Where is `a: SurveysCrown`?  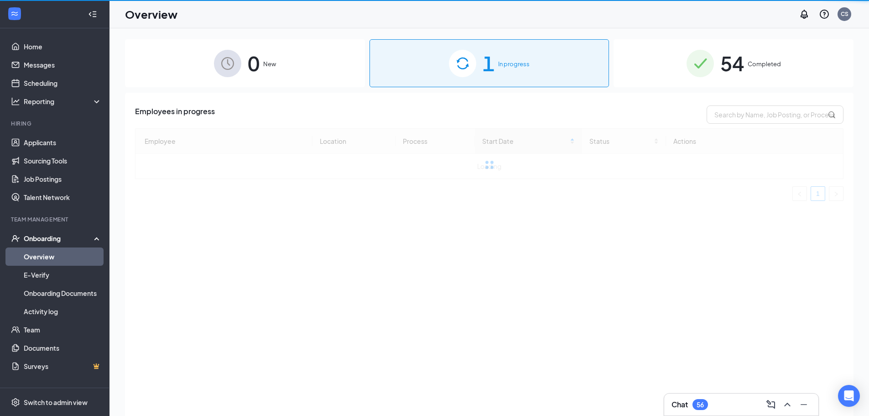
a: SurveysCrown is located at coordinates (63, 366).